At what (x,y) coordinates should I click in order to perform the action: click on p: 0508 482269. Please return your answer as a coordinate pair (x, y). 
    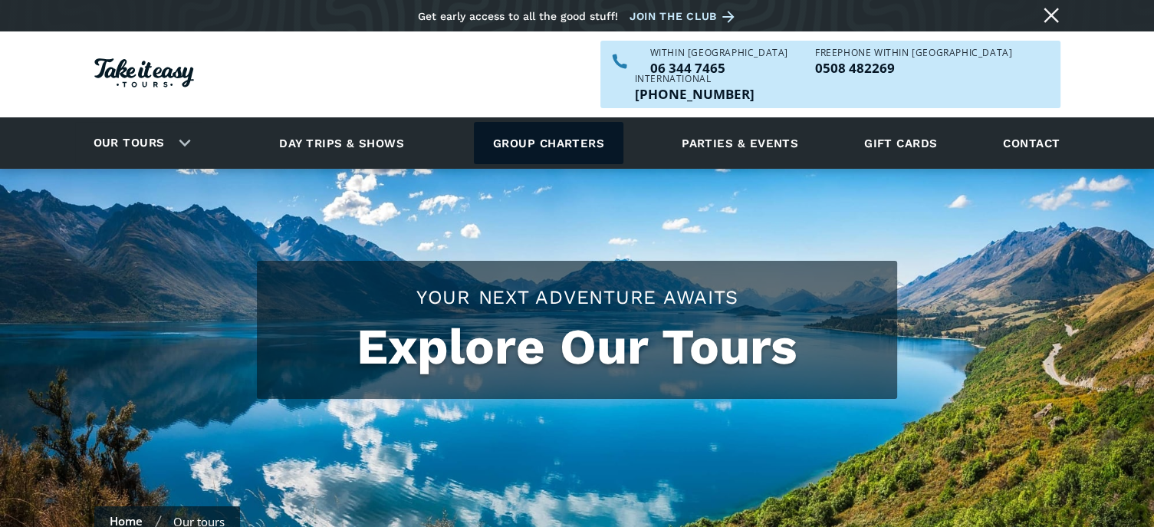
    Looking at the image, I should click on (913, 67).